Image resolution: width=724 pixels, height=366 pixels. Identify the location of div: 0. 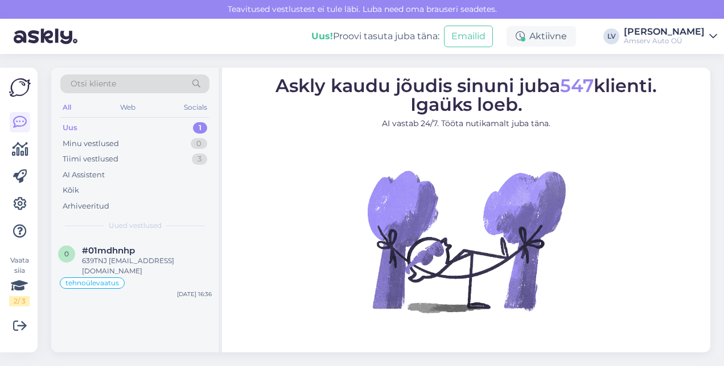
(199, 144).